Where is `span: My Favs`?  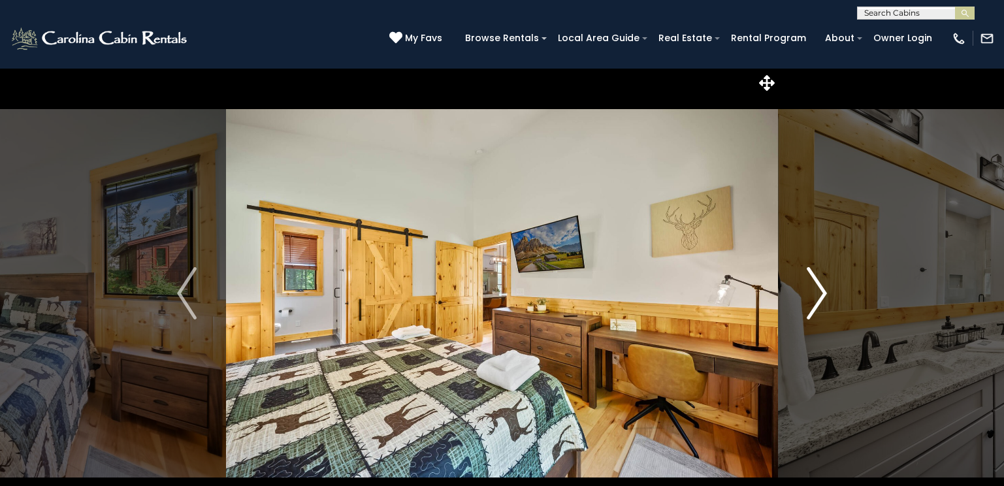 span: My Favs is located at coordinates (423, 38).